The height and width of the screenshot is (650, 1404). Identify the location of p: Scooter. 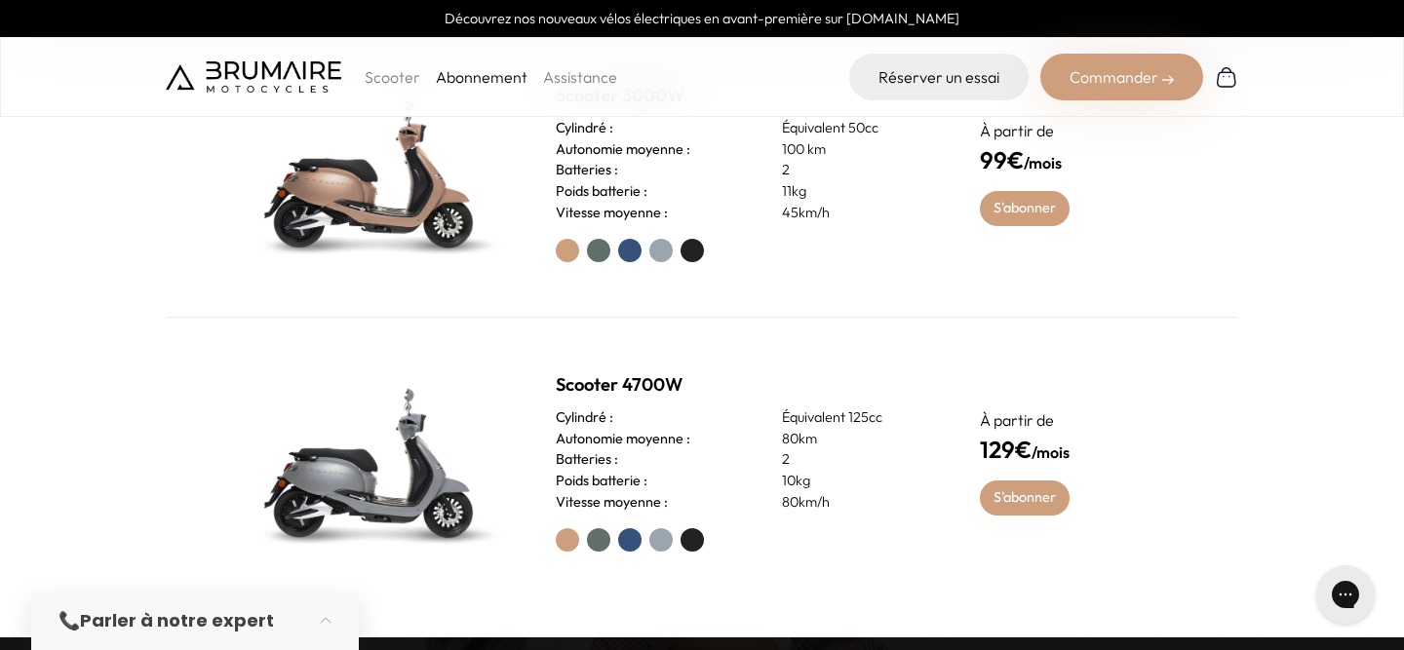
(392, 77).